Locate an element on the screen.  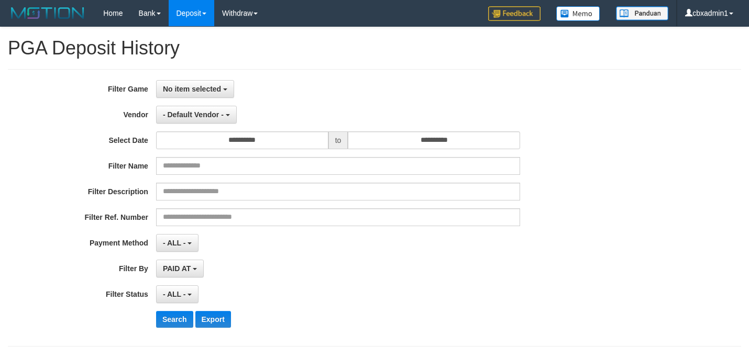
h1: PGA Deposit History is located at coordinates (375, 48).